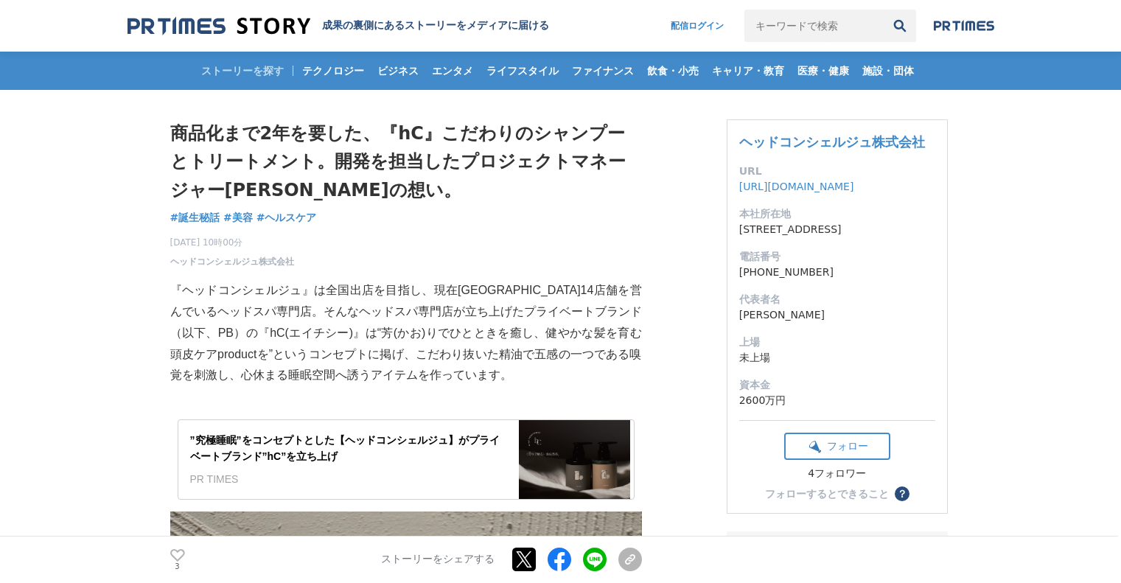 The width and height of the screenshot is (1121, 583). Describe the element at coordinates (603, 71) in the screenshot. I see `a: ファイナンス` at that location.